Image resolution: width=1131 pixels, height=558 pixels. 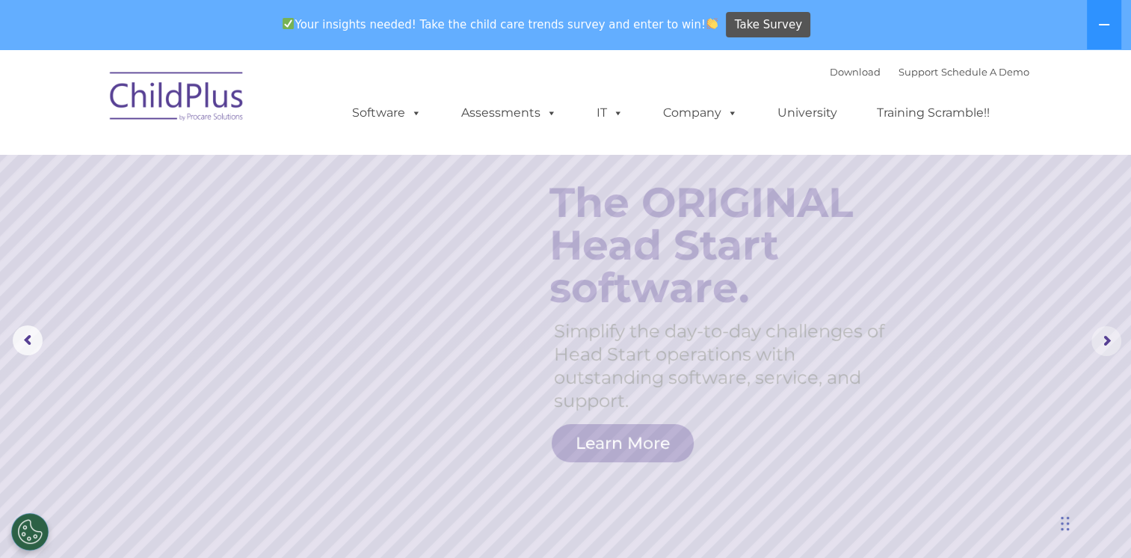 What do you see at coordinates (509, 113) in the screenshot?
I see `a: Assessments` at bounding box center [509, 113].